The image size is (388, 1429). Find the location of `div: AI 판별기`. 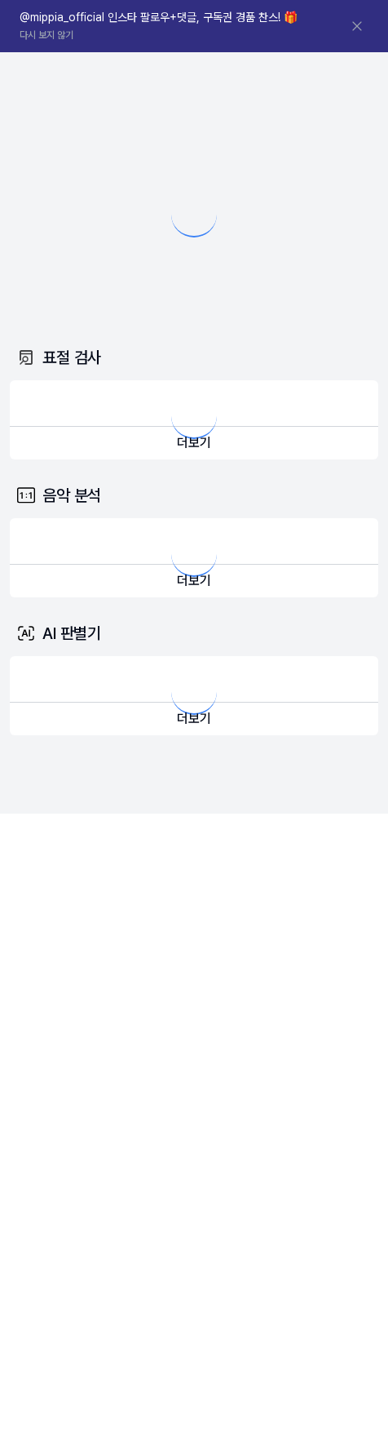

div: AI 판별기 is located at coordinates (194, 633).